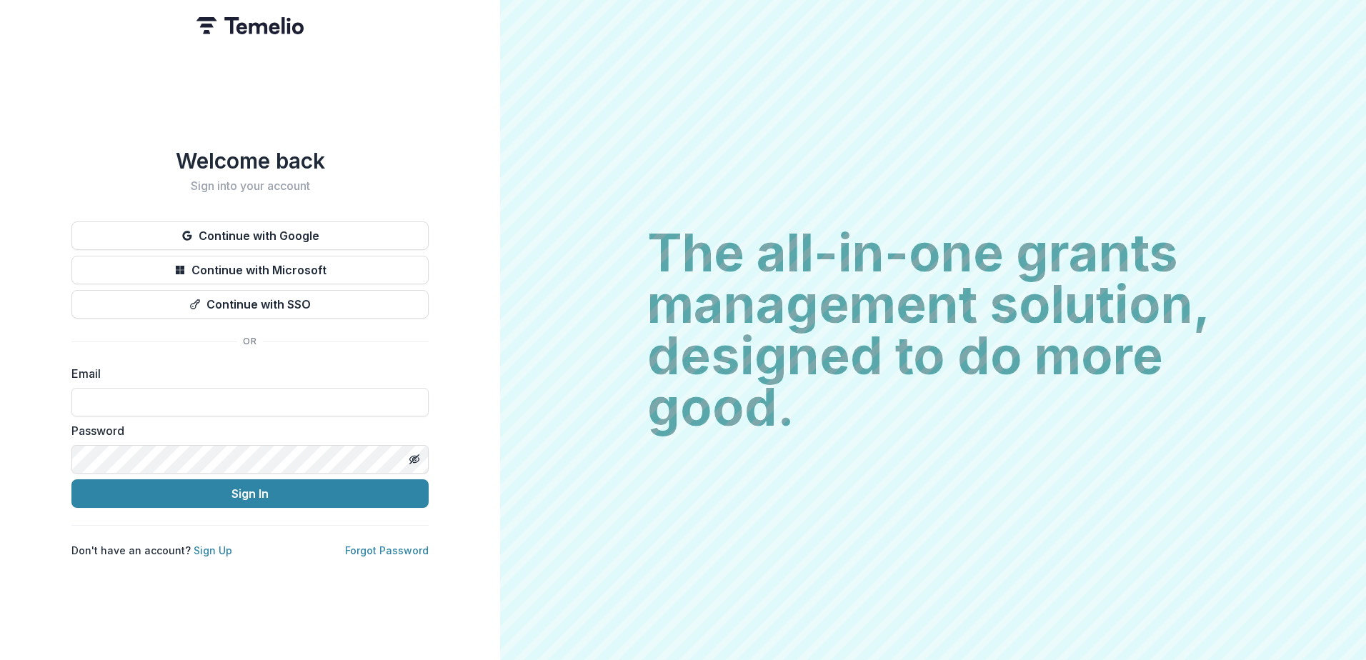  What do you see at coordinates (246, 374) in the screenshot?
I see `label: Email` at bounding box center [246, 374].